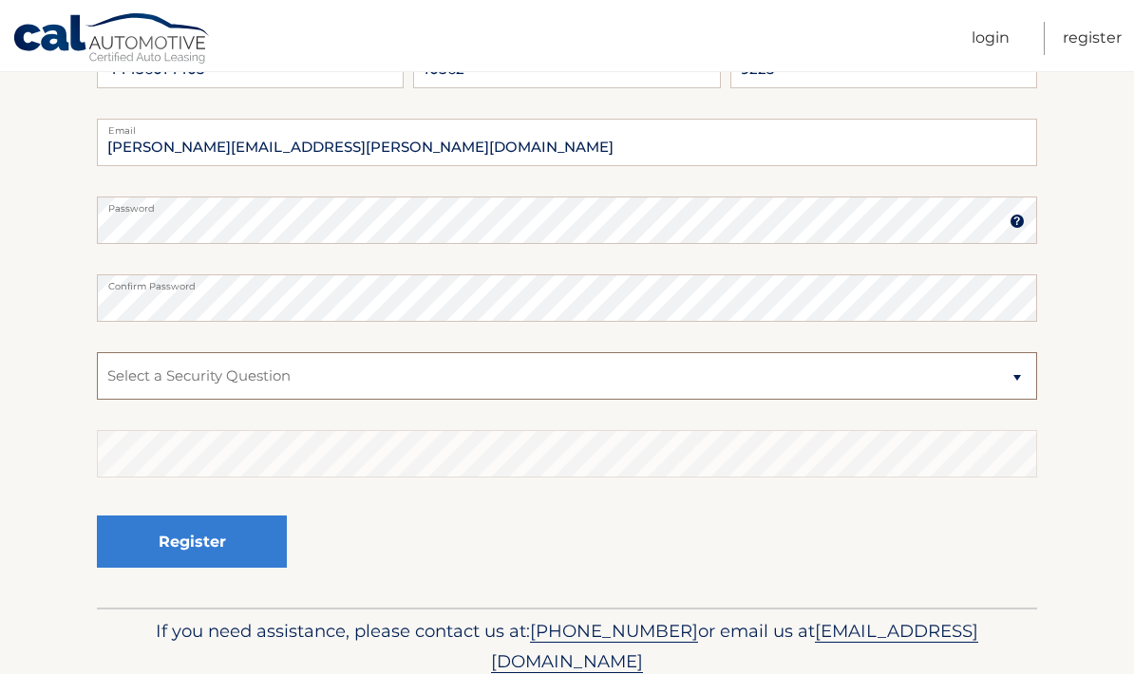  Describe the element at coordinates (567, 204) in the screenshot. I see `label: Password` at that location.